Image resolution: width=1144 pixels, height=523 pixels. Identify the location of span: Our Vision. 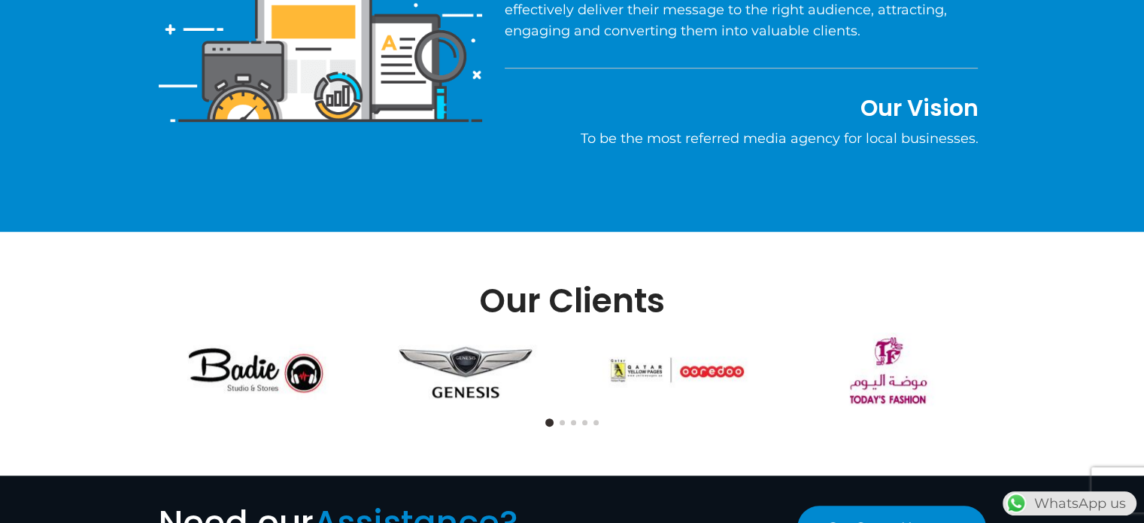
(918, 108).